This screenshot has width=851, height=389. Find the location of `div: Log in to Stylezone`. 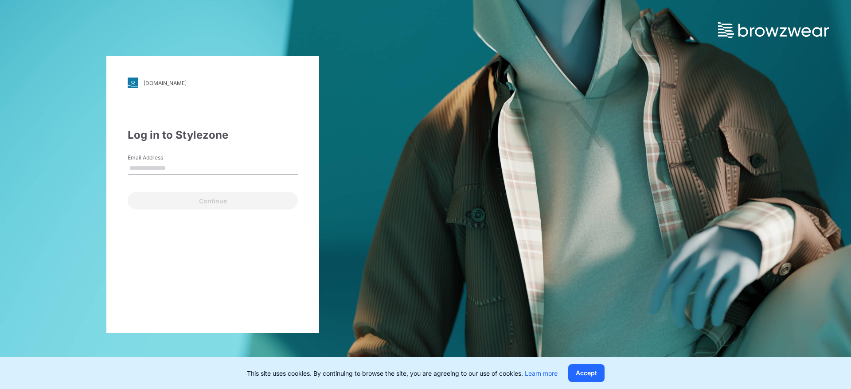

div: Log in to Stylezone is located at coordinates (213, 135).